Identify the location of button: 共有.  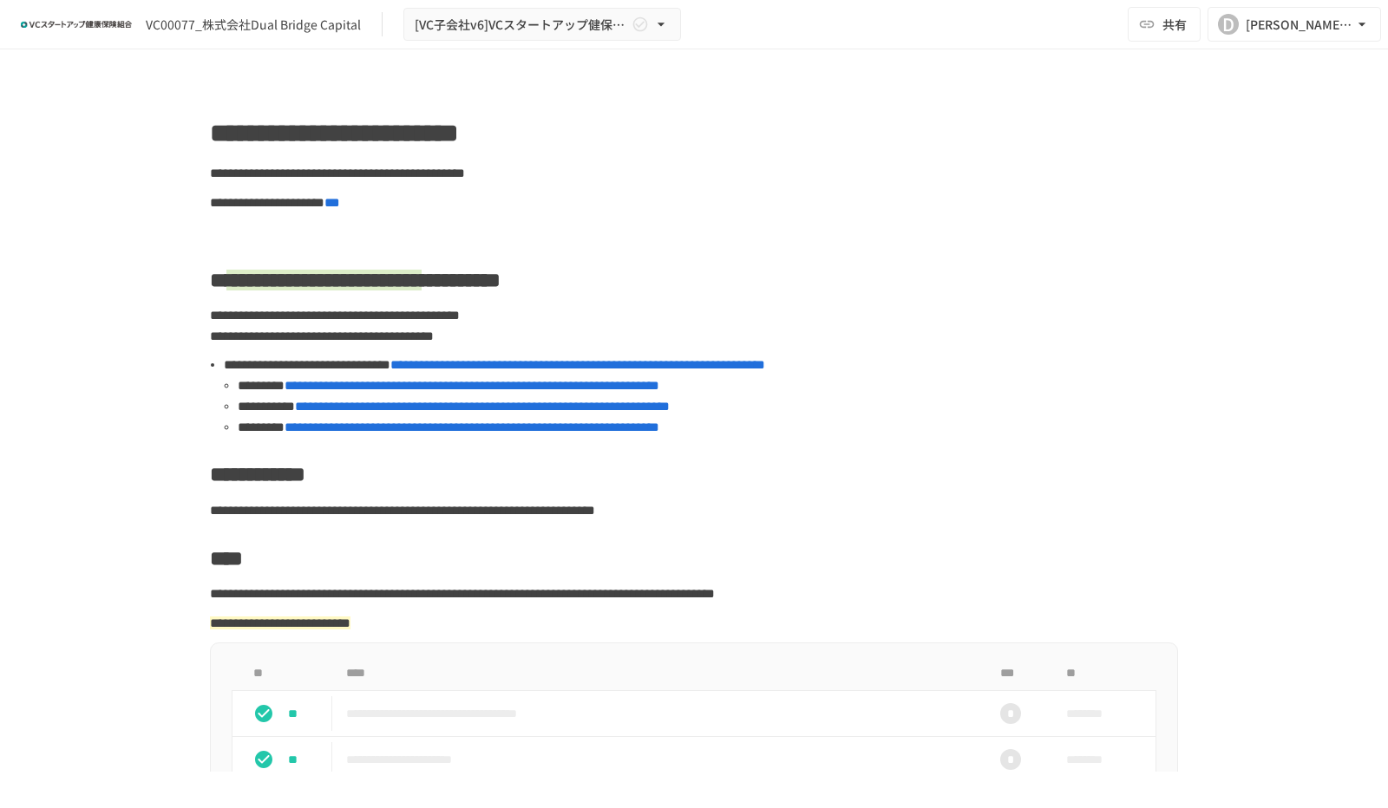
(1164, 24).